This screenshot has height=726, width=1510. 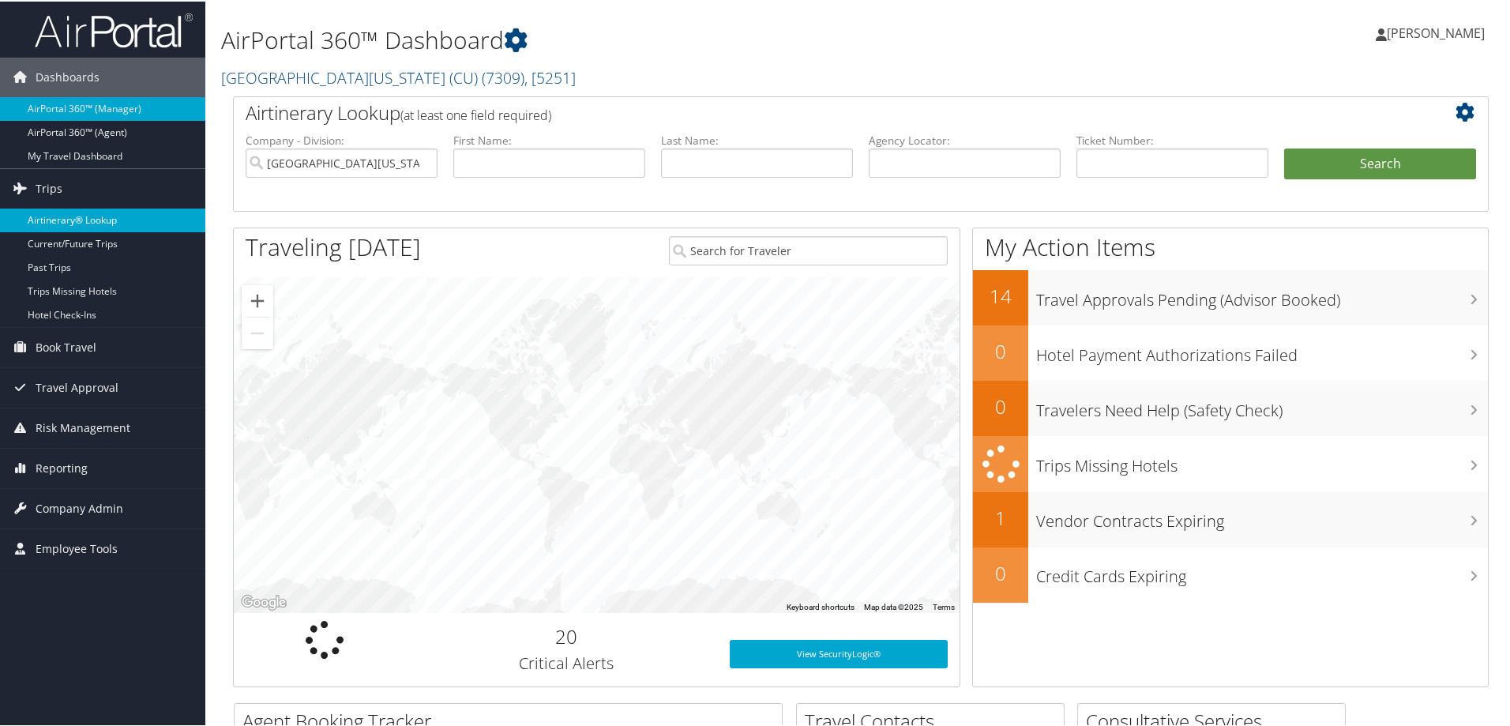 What do you see at coordinates (83, 427) in the screenshot?
I see `span: Risk Management` at bounding box center [83, 427].